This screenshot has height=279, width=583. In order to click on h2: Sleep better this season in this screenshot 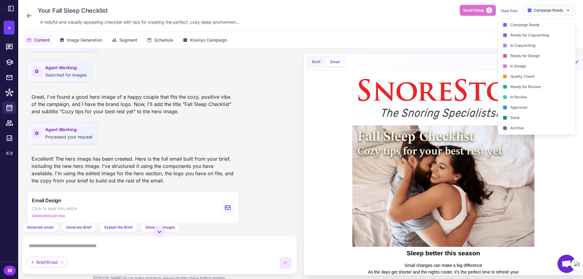, I will do `click(130, 180)`.